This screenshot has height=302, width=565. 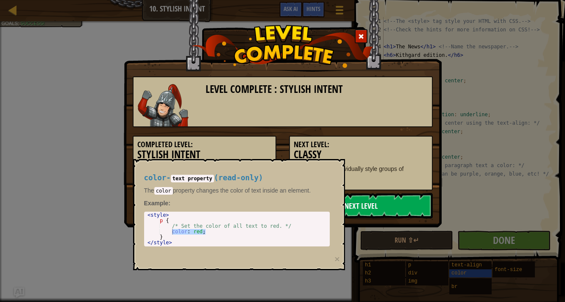 I want to click on a: Next Level, so click(x=361, y=206).